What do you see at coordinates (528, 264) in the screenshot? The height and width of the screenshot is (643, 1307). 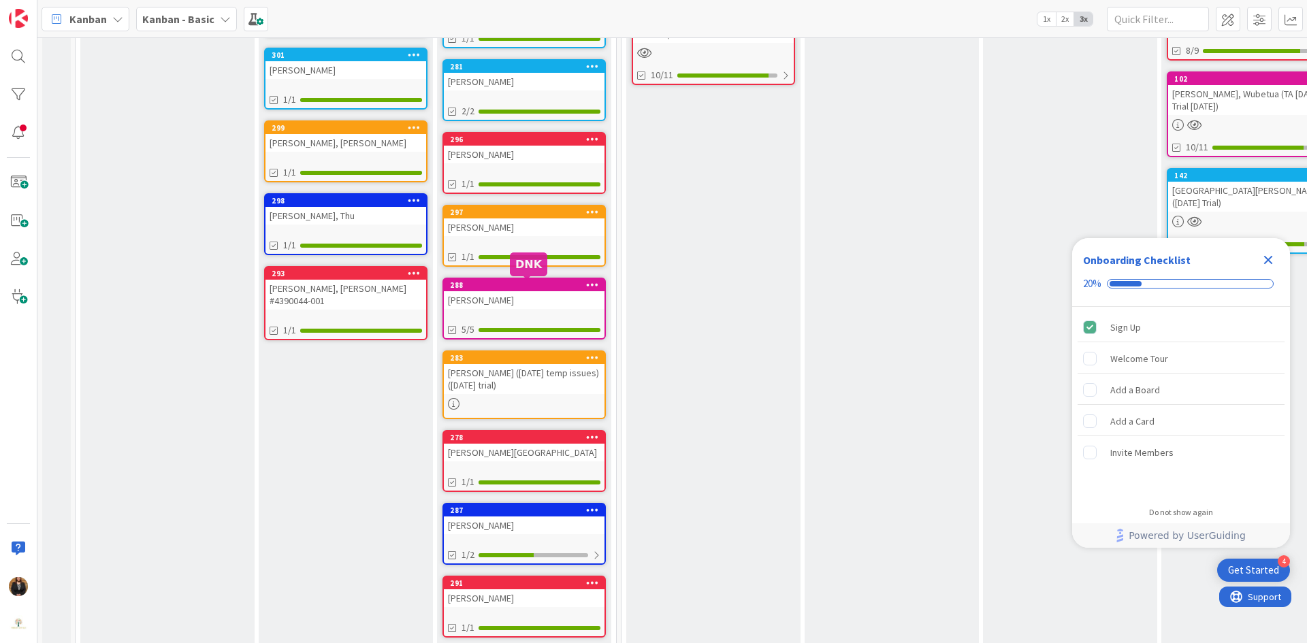 I see `h5: DNK` at bounding box center [528, 264].